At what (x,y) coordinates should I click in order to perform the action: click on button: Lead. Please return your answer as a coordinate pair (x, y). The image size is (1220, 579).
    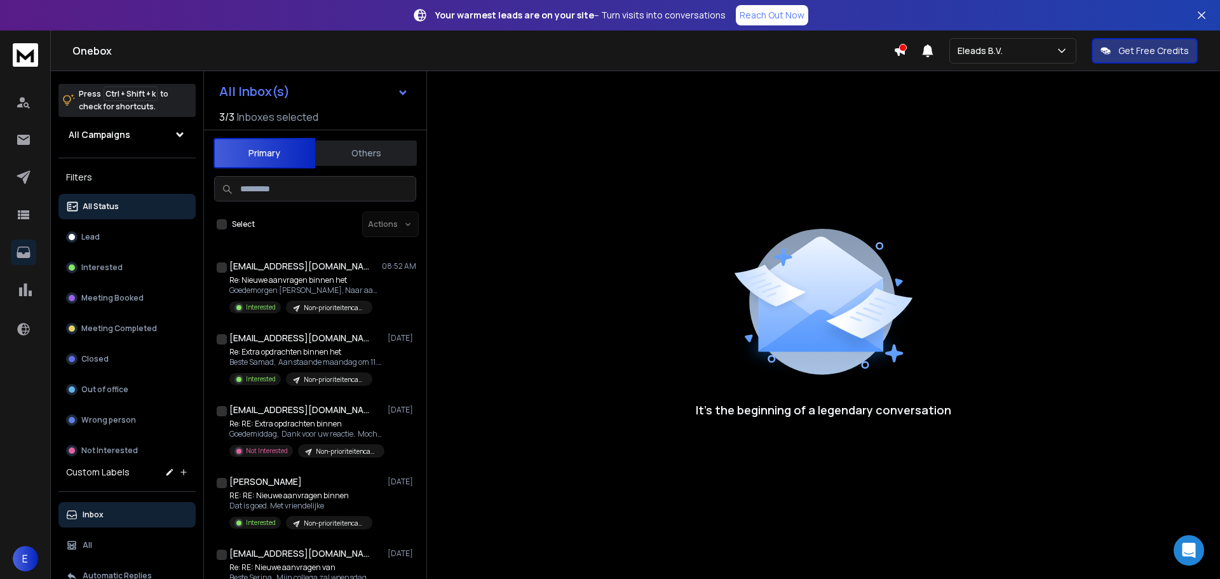
    Looking at the image, I should click on (127, 237).